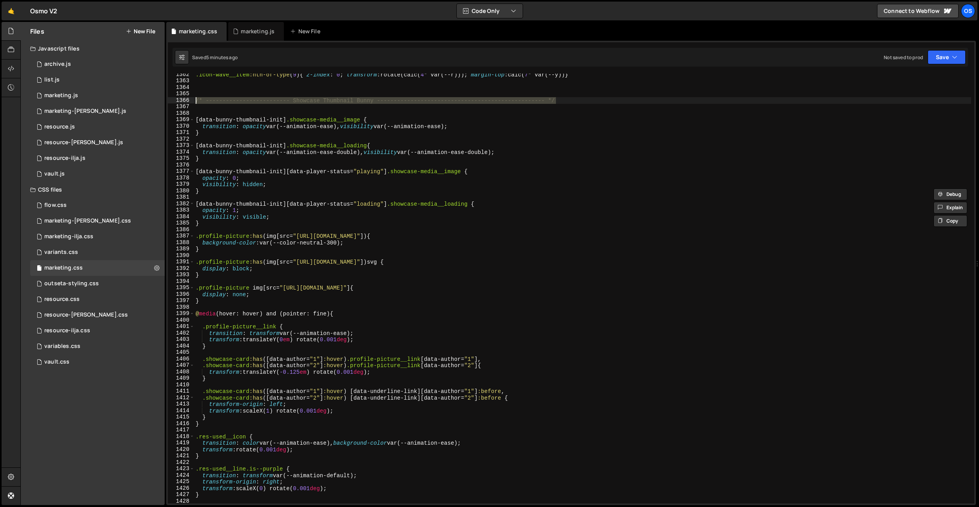  Describe the element at coordinates (181, 100) in the screenshot. I see `div: 1366` at that location.